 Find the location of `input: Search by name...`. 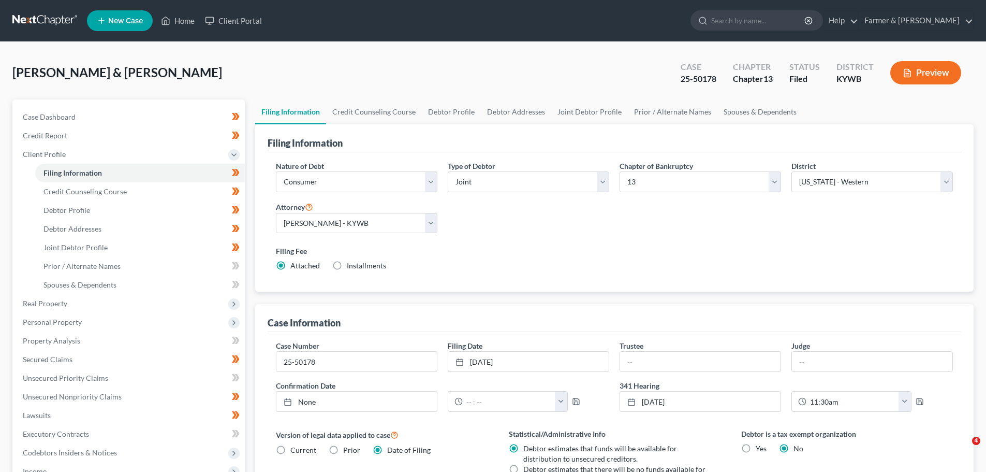

input: Search by name... is located at coordinates (759, 20).